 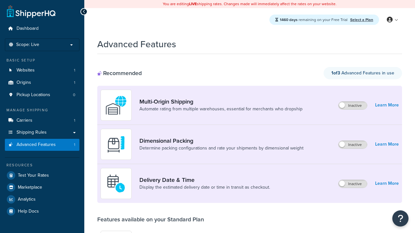 What do you see at coordinates (28, 212) in the screenshot?
I see `span: Help Docs` at bounding box center [28, 212].